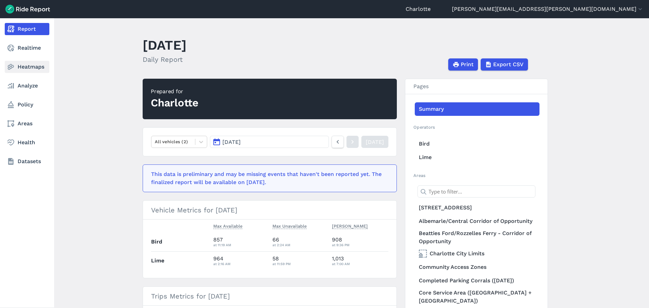 Image resolution: width=649 pixels, height=308 pixels. I want to click on div: This data is preliminary and may be missing events that haven't been reported yet. The finalized ..., so click(268, 178).